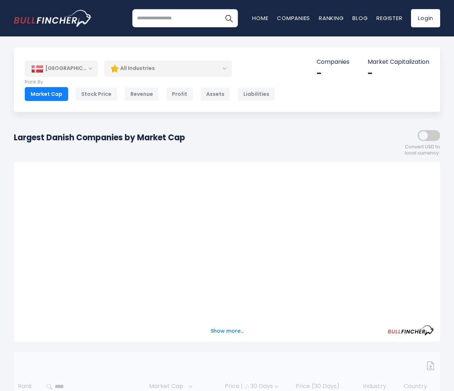 The height and width of the screenshot is (391, 454). Describe the element at coordinates (180, 94) in the screenshot. I see `div: Profit` at that location.